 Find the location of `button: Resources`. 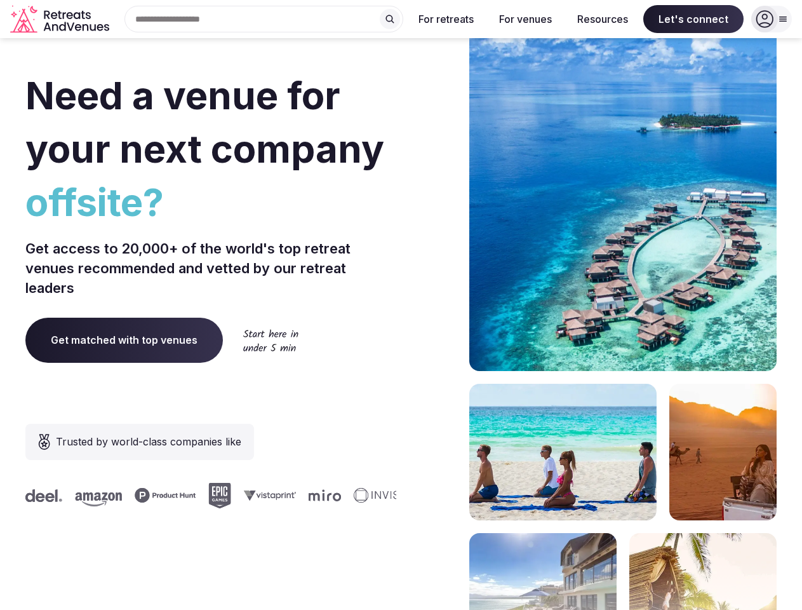

button: Resources is located at coordinates (603, 19).